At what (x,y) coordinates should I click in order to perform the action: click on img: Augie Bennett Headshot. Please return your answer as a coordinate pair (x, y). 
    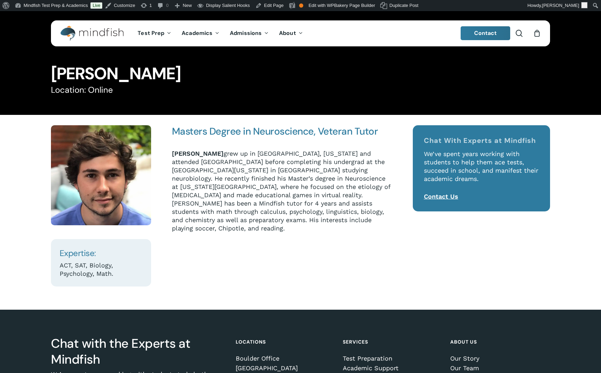
    Looking at the image, I should click on (101, 175).